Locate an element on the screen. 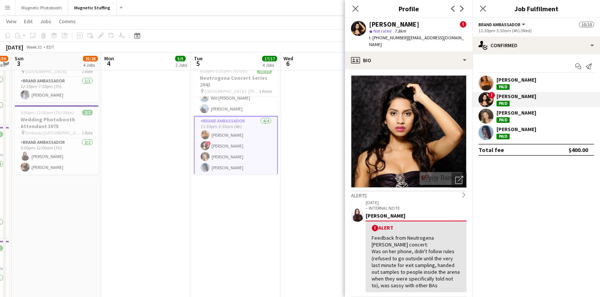 This screenshot has height=297, width=600. button: Magnetic Photobooth is located at coordinates (42, 7).